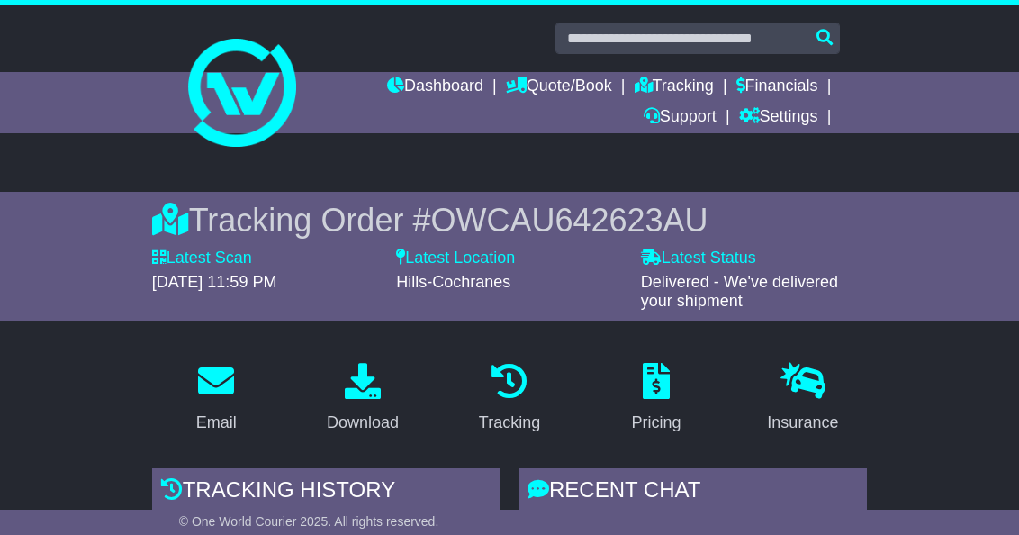 The image size is (1019, 535). Describe the element at coordinates (698, 258) in the screenshot. I see `label: Latest Status` at that location.